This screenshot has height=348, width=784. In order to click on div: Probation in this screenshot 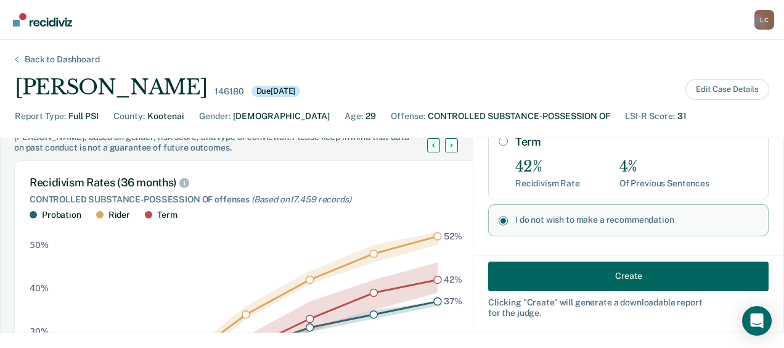, I will do `click(62, 214)`.